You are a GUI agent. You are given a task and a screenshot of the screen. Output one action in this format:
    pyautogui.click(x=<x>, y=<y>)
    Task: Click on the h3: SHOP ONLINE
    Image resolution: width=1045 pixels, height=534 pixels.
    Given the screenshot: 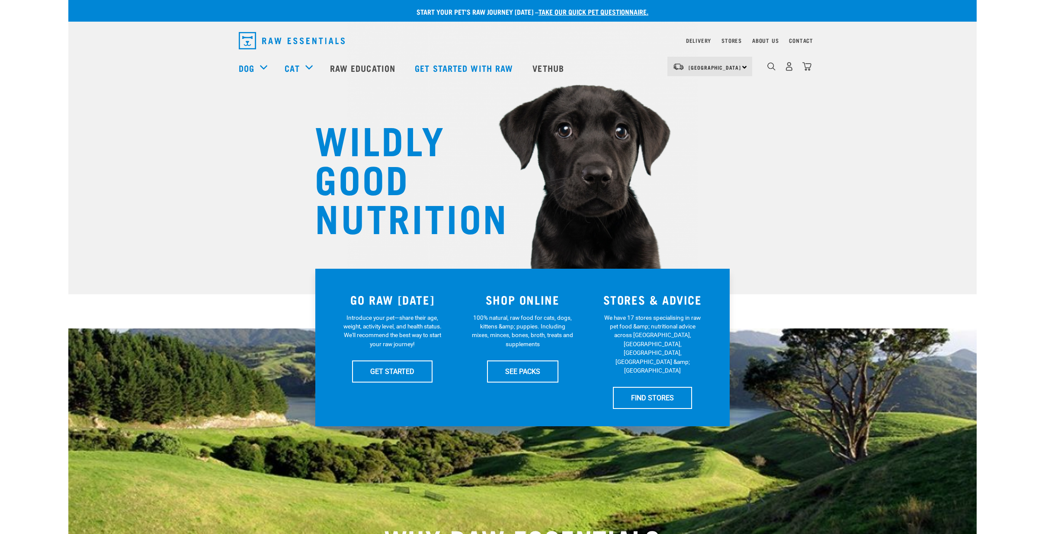 What is the action you would take?
    pyautogui.click(x=523, y=299)
    